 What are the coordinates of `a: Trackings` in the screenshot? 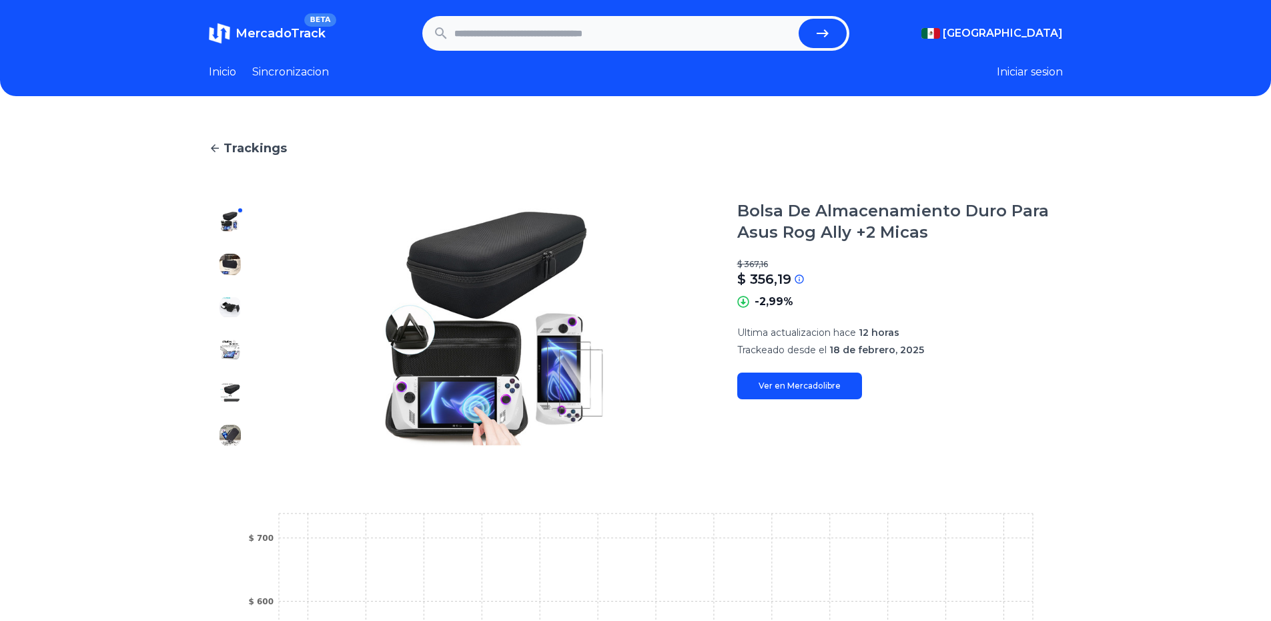 It's located at (636, 148).